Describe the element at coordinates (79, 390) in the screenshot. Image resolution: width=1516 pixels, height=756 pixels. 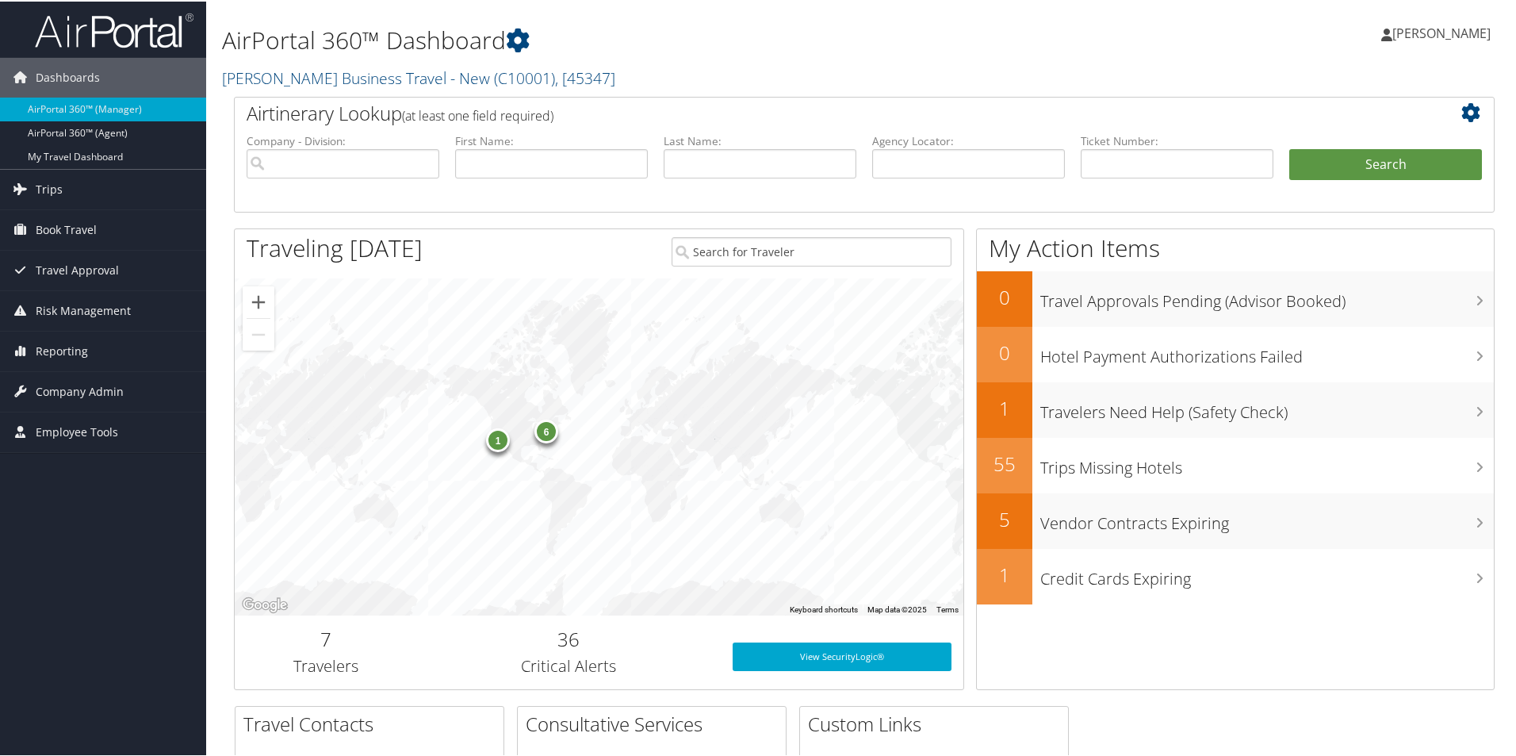
I see `span: Company Admin` at that location.